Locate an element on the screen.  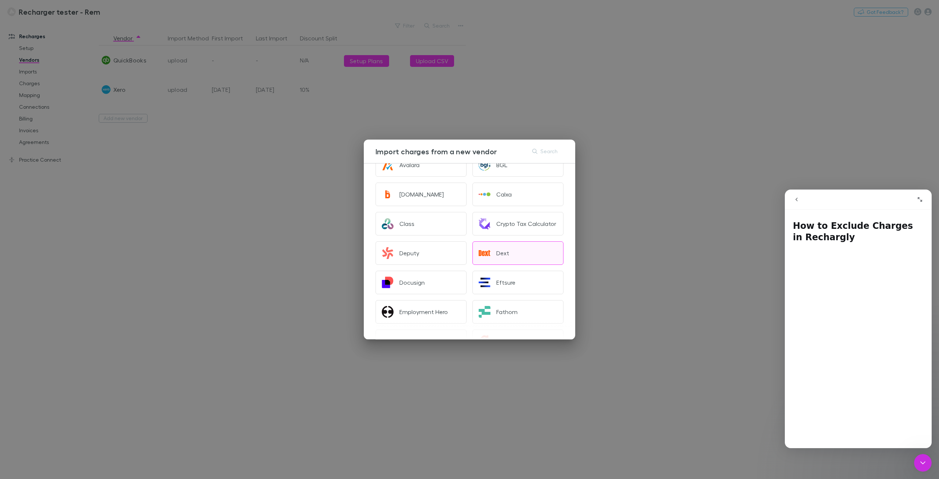
button: Dext is located at coordinates (518, 253).